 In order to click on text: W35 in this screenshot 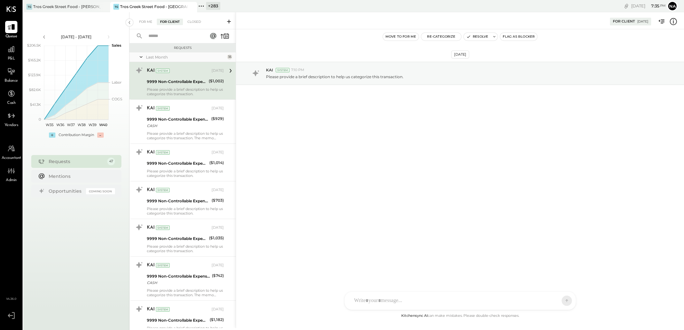, I will do `click(49, 125)`.